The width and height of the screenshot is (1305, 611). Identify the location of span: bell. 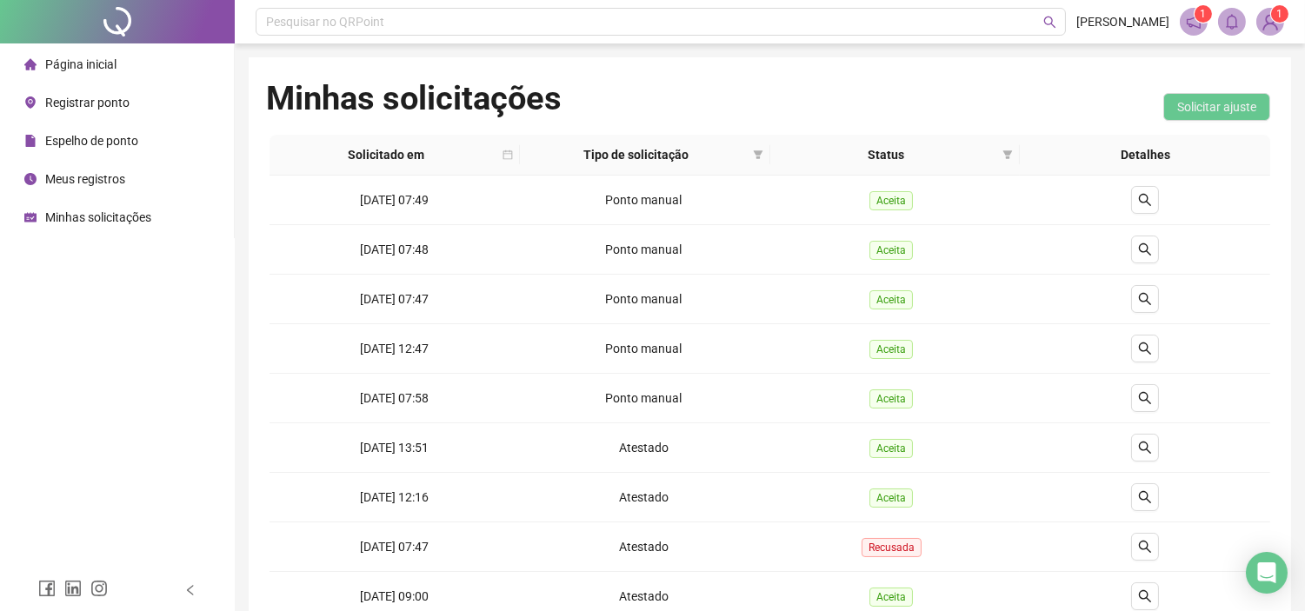
(1232, 22).